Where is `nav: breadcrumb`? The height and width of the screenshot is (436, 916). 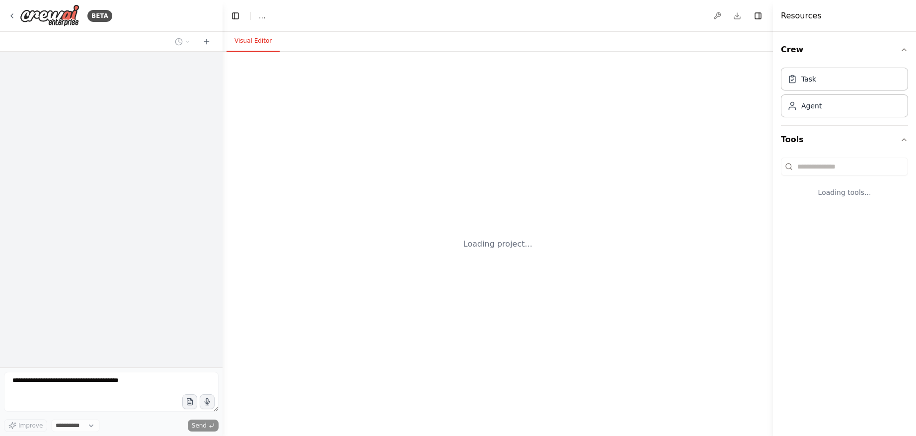
nav: breadcrumb is located at coordinates (262, 16).